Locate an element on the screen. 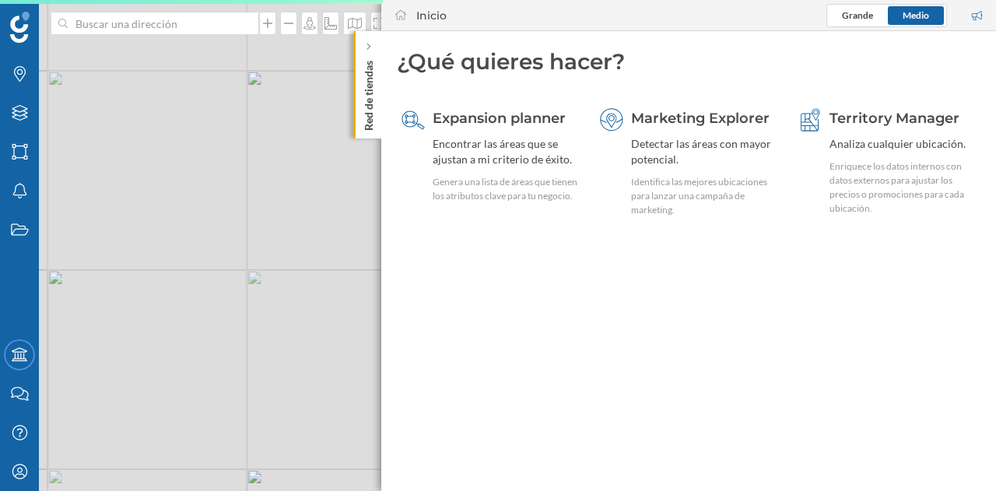 The width and height of the screenshot is (996, 491). img: search-areas.svg is located at coordinates (413, 120).